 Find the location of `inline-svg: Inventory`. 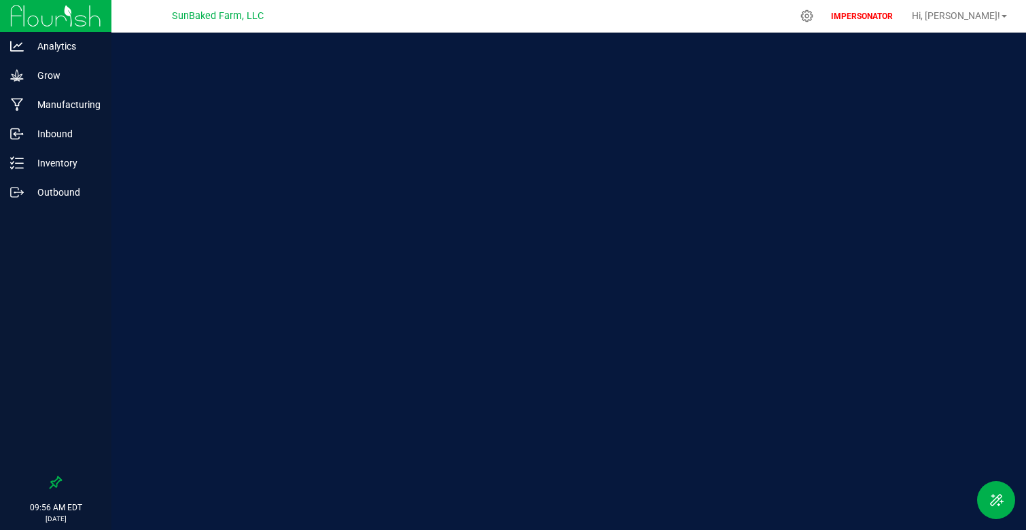

inline-svg: Inventory is located at coordinates (17, 163).